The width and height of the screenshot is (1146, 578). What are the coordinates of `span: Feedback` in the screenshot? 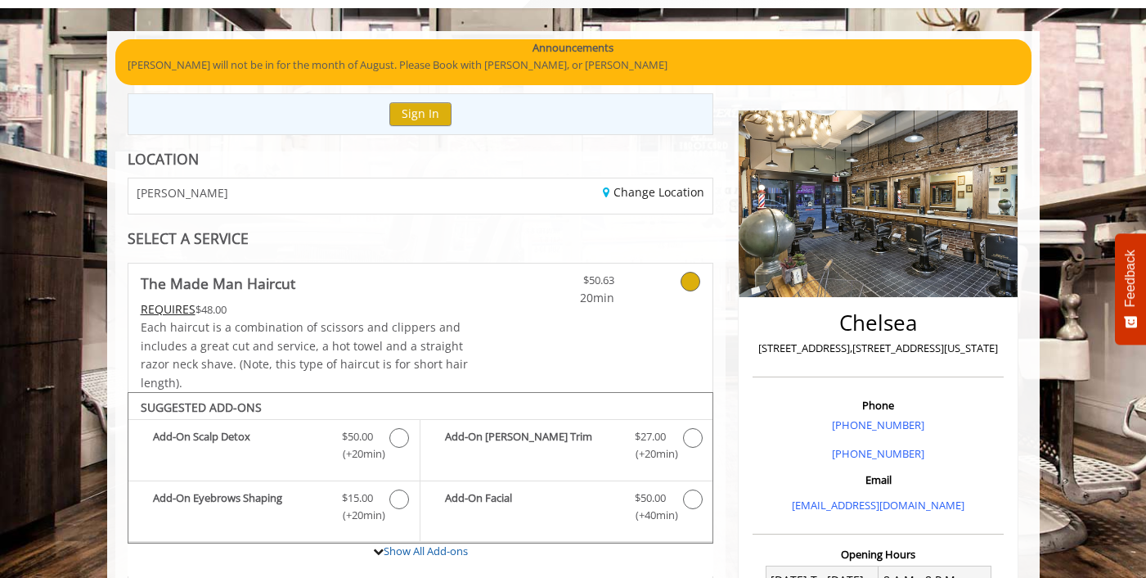 It's located at (1131, 278).